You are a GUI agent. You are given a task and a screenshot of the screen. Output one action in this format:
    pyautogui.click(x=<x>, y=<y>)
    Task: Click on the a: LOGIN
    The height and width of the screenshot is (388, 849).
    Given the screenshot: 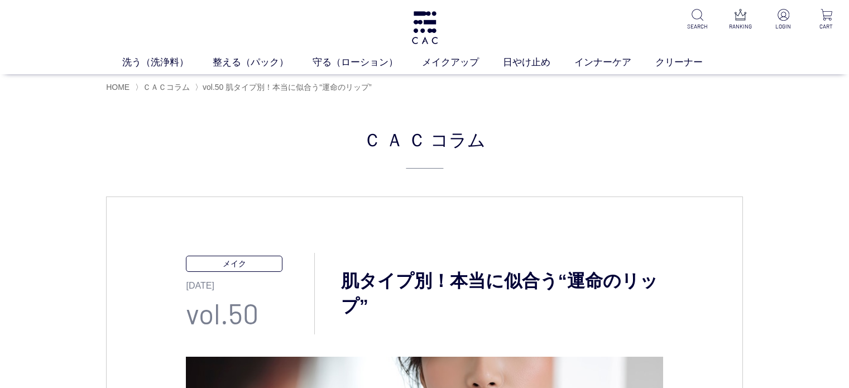 What is the action you would take?
    pyautogui.click(x=783, y=20)
    